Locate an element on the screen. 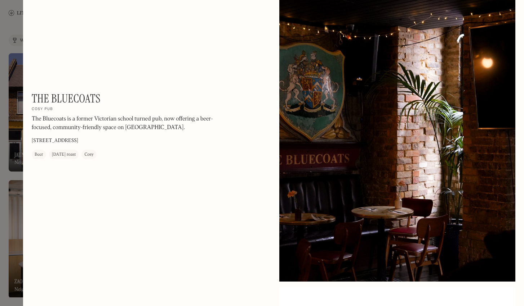 This screenshot has width=524, height=306. p: The Bluecoats is a former Victorian school turned pub, now offering a beer-focused, community-fri... is located at coordinates (129, 124).